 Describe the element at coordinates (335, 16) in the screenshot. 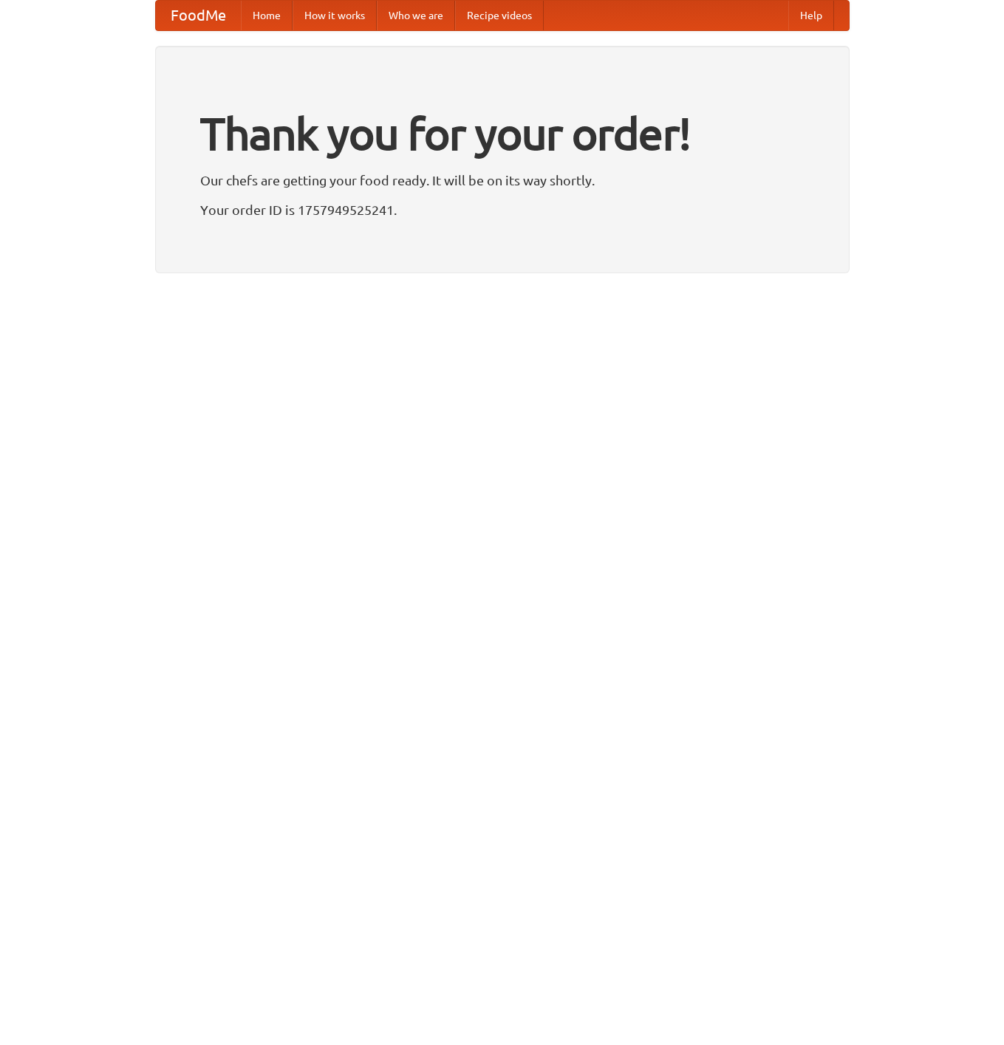

I see `a: How it works` at that location.